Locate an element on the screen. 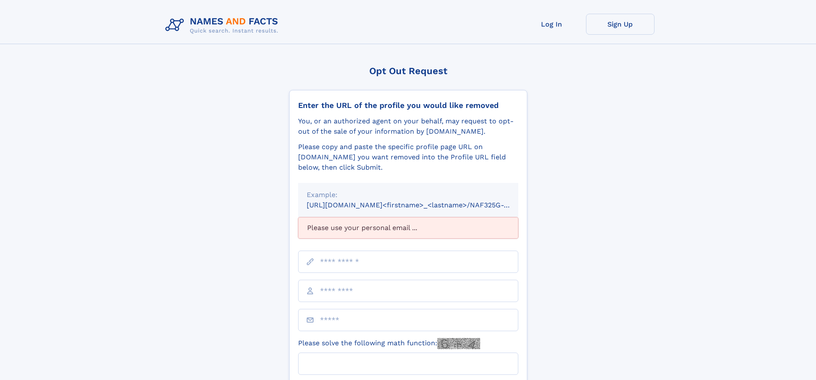 The image size is (816, 380). div: Please use your personal email ... is located at coordinates (408, 228).